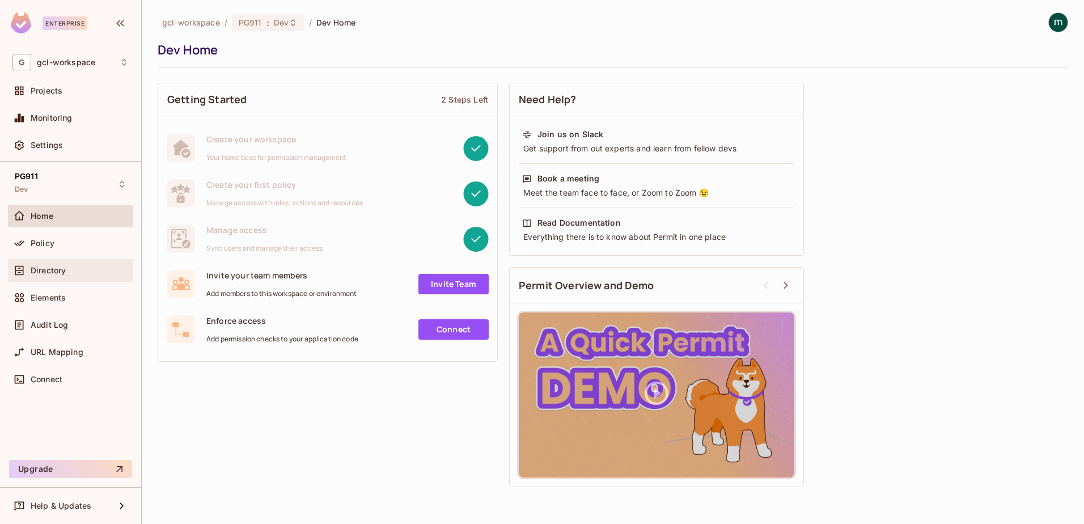  What do you see at coordinates (21, 23) in the screenshot?
I see `img: SReyMgAAAABJRU5ErkJggg==` at bounding box center [21, 23].